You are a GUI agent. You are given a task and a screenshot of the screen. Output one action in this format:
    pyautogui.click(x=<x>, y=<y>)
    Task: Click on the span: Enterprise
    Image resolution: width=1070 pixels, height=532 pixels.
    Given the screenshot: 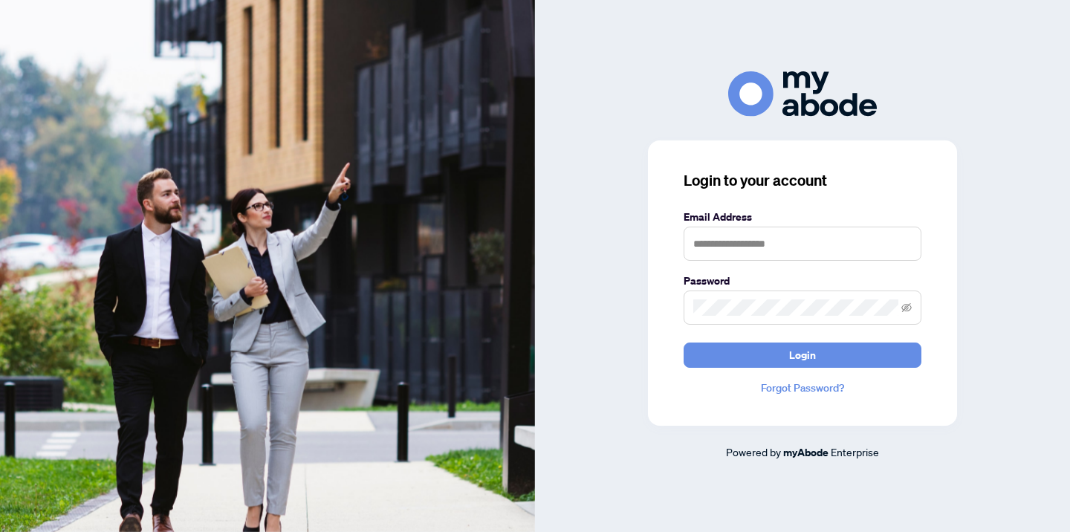 What is the action you would take?
    pyautogui.click(x=854, y=452)
    